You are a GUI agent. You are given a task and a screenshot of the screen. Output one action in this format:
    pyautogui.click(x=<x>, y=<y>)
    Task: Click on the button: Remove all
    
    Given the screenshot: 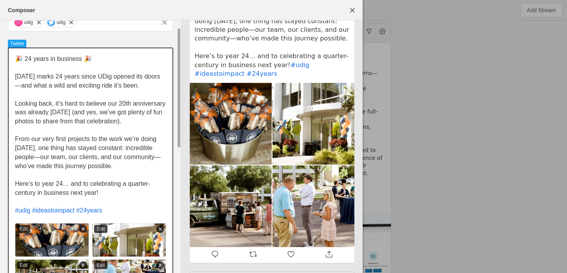 What is the action you would take?
    pyautogui.click(x=164, y=22)
    